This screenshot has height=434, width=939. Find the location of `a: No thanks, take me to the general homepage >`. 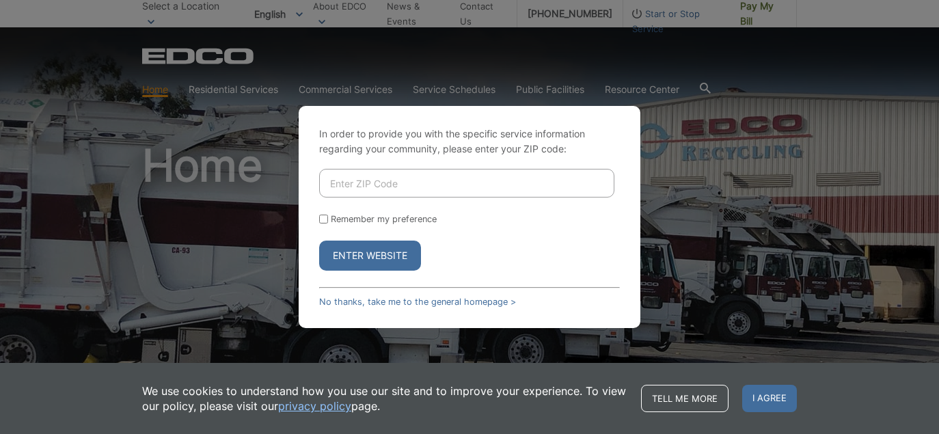

a: No thanks, take me to the general homepage > is located at coordinates (418, 301).